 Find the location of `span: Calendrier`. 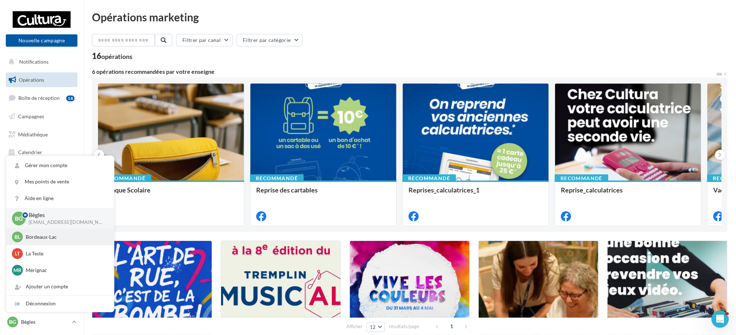

span: Calendrier is located at coordinates (30, 152).